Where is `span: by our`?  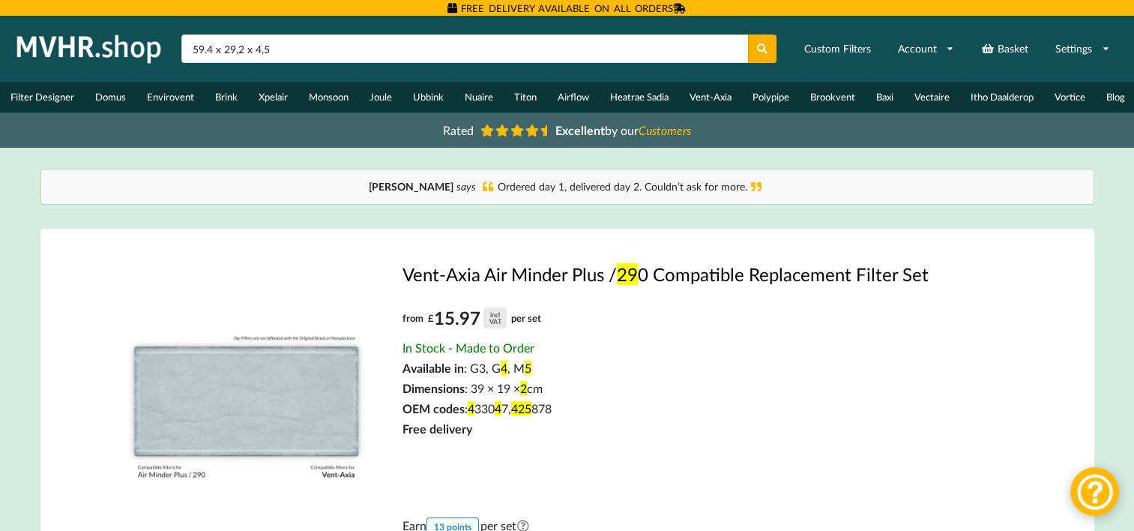 span: by our is located at coordinates (623, 130).